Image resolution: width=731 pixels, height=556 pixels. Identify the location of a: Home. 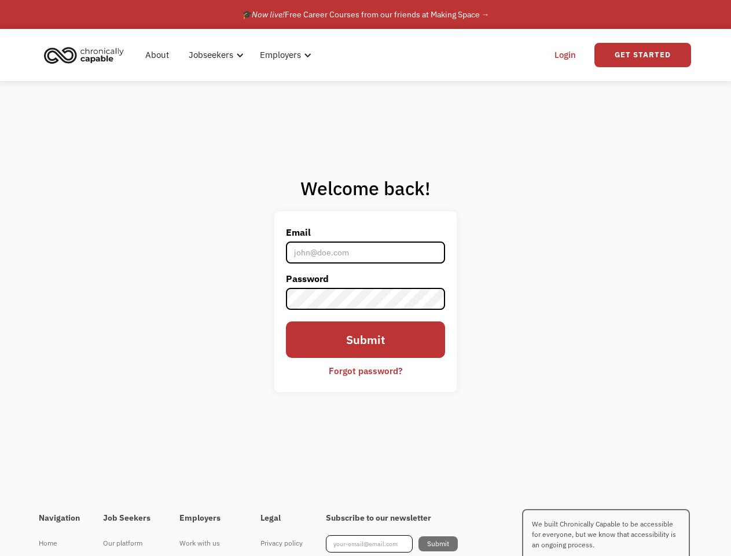
(59, 543).